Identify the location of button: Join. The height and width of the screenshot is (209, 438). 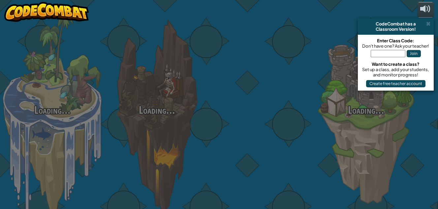
(414, 53).